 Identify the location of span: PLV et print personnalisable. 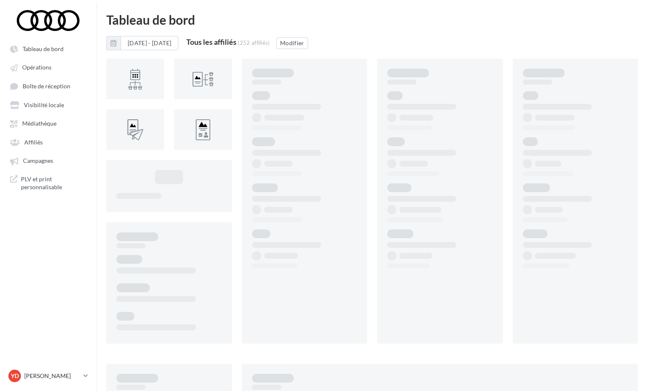
(54, 183).